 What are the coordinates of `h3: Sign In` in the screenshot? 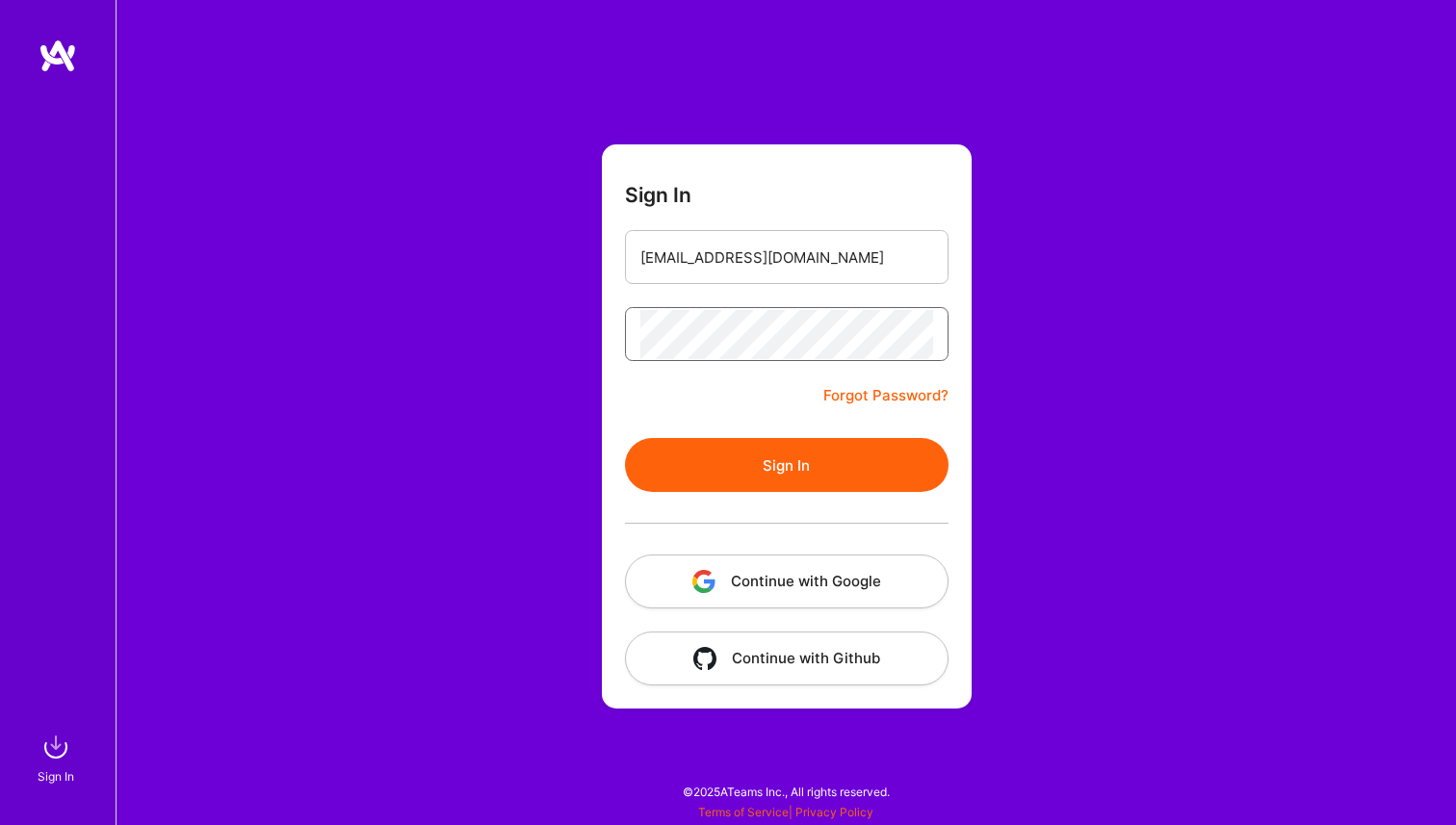 It's located at (658, 194).